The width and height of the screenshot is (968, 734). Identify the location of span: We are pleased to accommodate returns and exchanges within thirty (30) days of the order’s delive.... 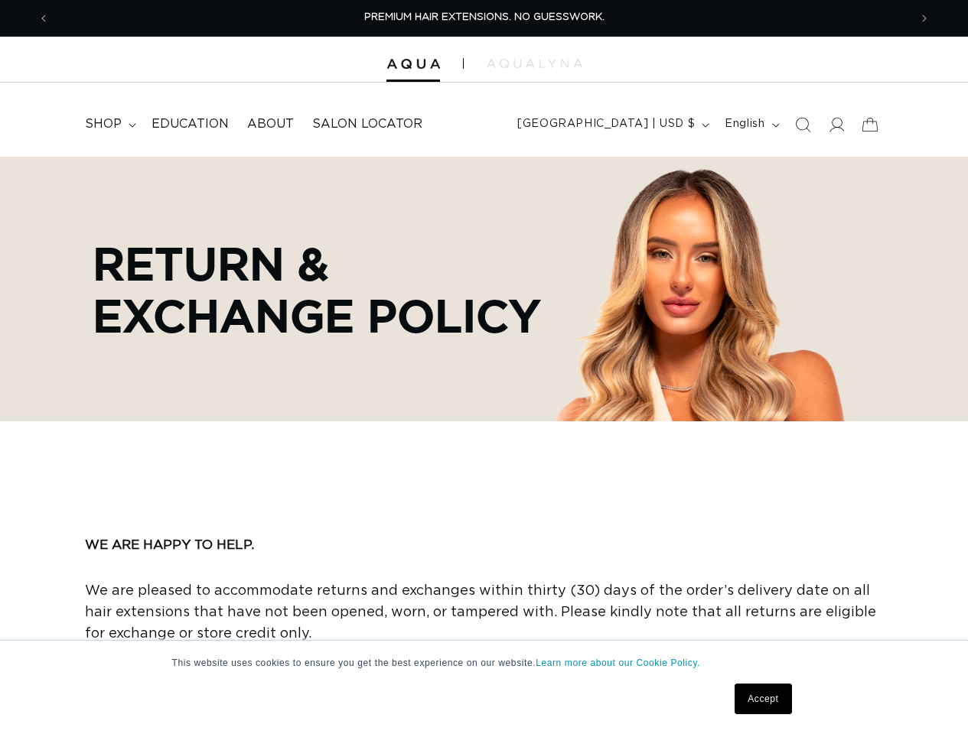
(480, 613).